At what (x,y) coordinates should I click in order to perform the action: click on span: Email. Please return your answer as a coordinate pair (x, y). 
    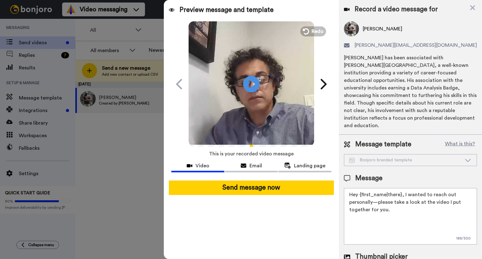
    Looking at the image, I should click on (256, 166).